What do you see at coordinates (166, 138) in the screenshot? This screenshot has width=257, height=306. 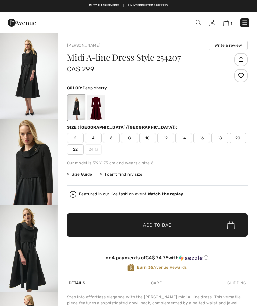 I see `span: 12` at bounding box center [166, 138].